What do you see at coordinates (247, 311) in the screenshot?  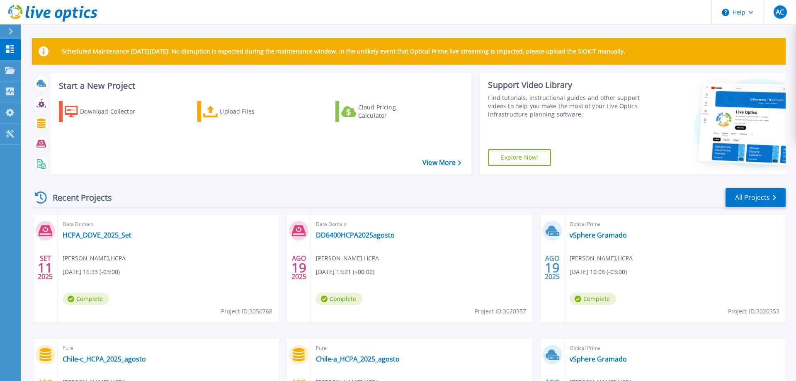 I see `span: Project ID: 3050768` at bounding box center [247, 311].